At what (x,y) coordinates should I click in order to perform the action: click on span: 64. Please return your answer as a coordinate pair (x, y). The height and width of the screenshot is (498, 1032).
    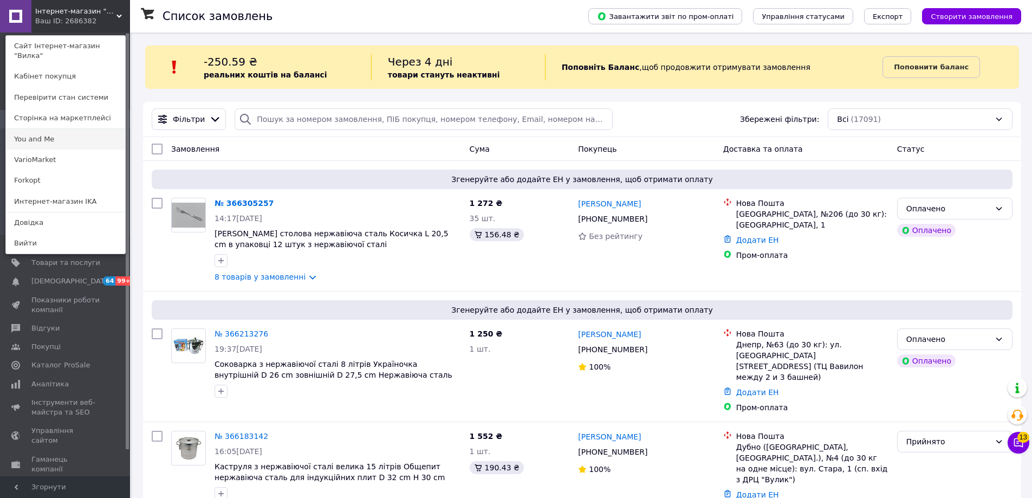
    Looking at the image, I should click on (109, 281).